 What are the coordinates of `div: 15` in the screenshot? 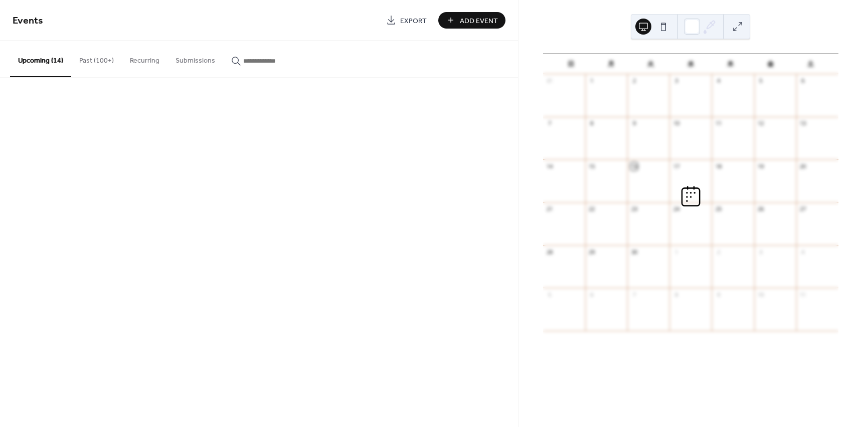 It's located at (591, 166).